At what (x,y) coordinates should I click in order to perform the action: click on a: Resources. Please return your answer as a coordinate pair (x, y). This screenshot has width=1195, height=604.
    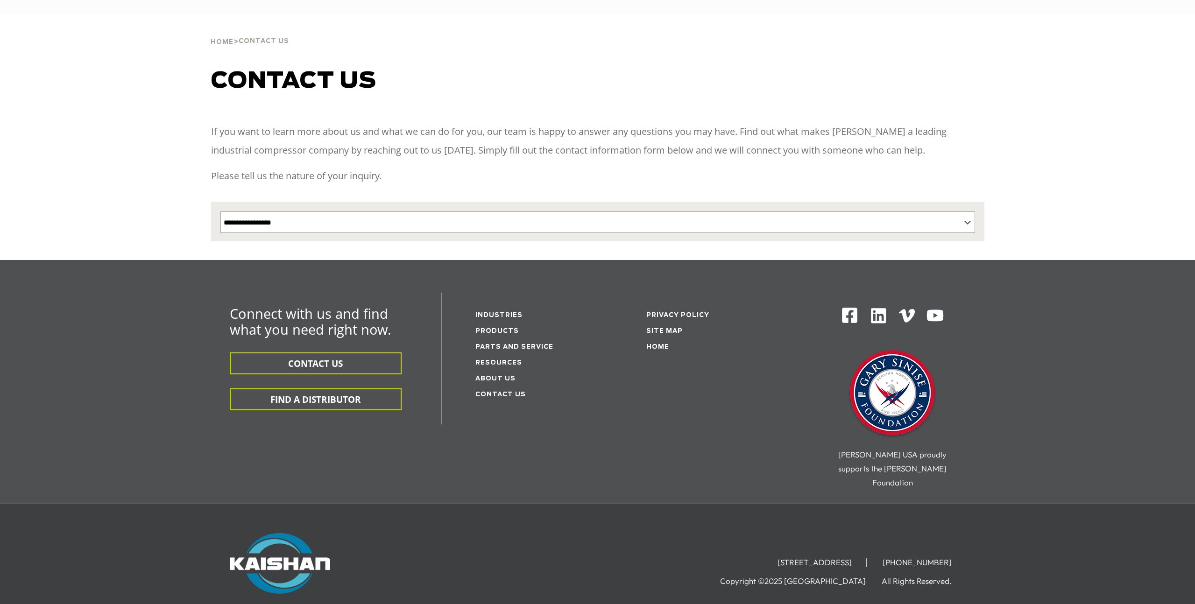
    Looking at the image, I should click on (499, 363).